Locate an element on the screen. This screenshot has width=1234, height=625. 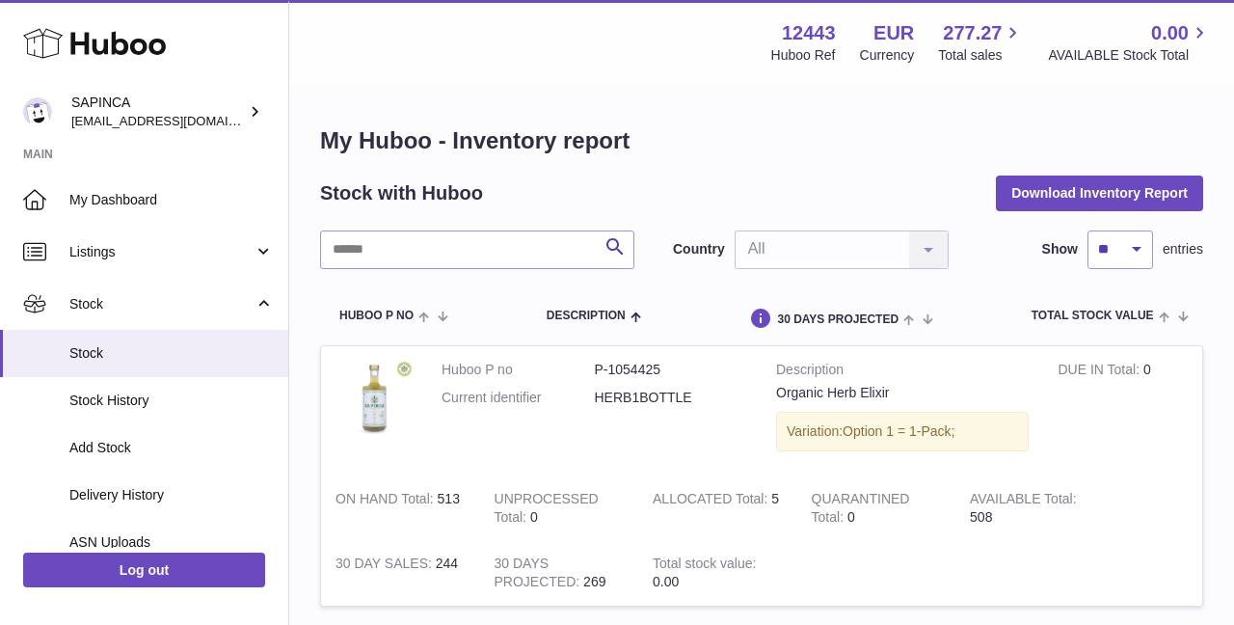
td: 244 is located at coordinates (400, 573).